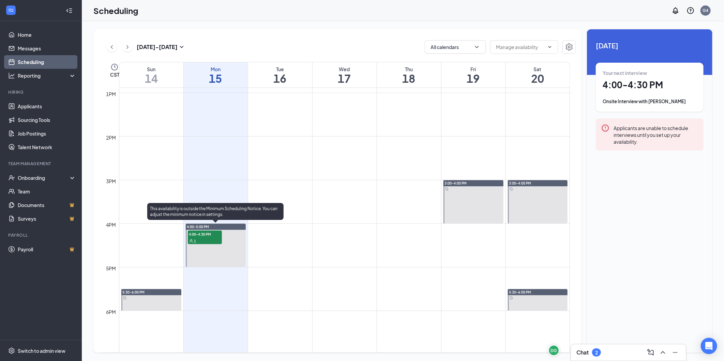 The height and width of the screenshot is (361, 724). I want to click on div: This availability is outside the Minimum Scheduling Notice. You can adjust the minimum notice in ..., so click(215, 212).